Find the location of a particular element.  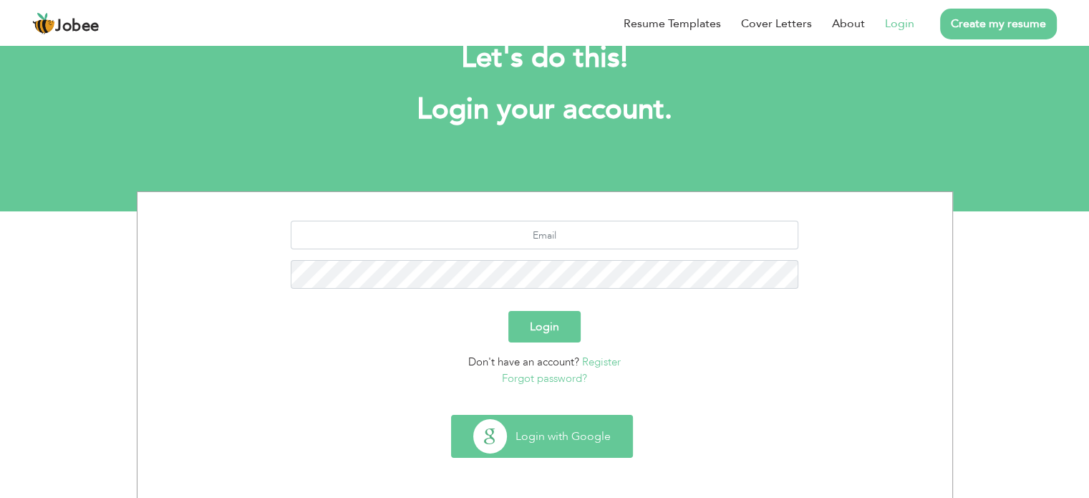

a: Resume Templates is located at coordinates (673, 24).